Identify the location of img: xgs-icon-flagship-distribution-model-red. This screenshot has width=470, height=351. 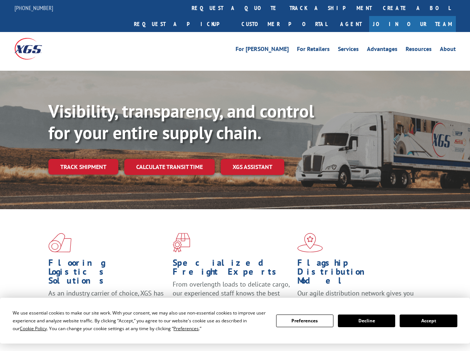
(310, 242).